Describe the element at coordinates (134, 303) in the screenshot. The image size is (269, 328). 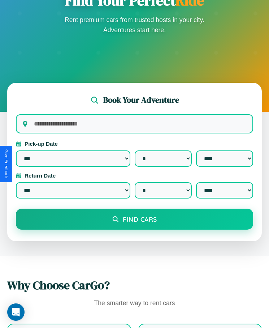
I see `p: The smarter way to rent cars` at that location.